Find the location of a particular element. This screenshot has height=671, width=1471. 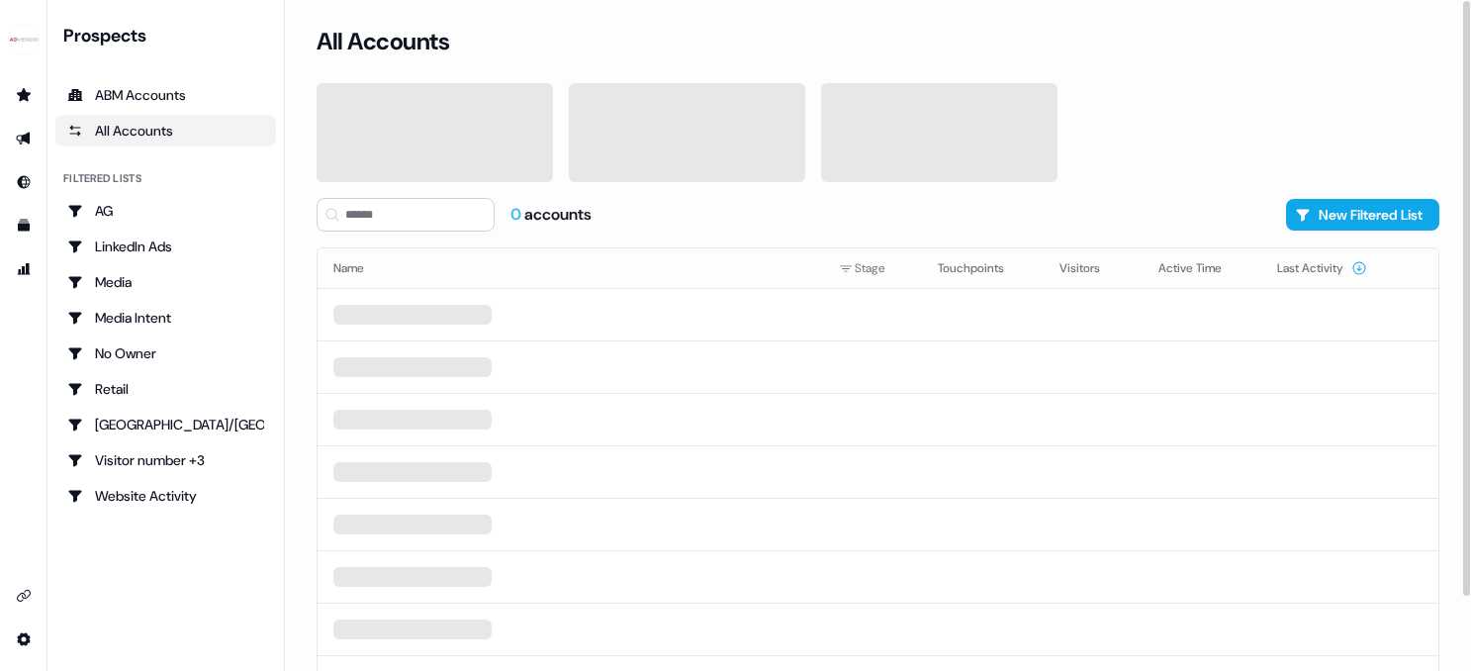

a: Go to Website Activity is located at coordinates (165, 496).